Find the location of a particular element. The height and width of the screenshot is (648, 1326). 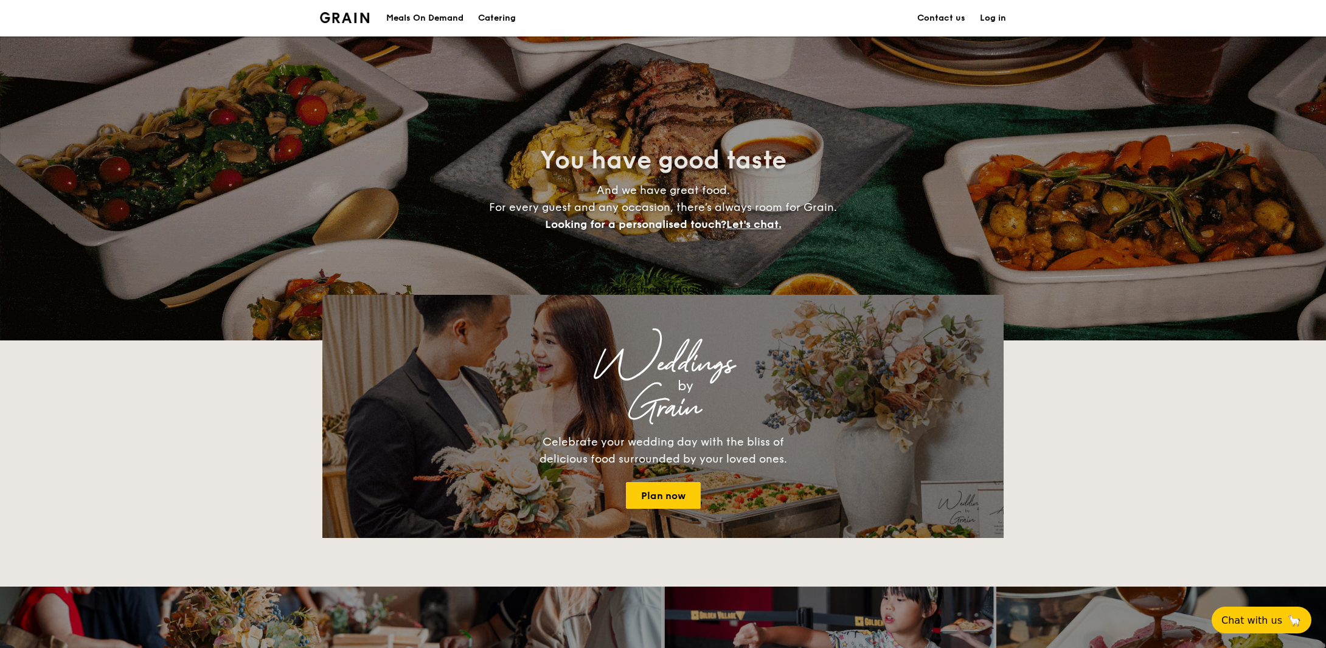

span: Let's chat. is located at coordinates (753, 224).